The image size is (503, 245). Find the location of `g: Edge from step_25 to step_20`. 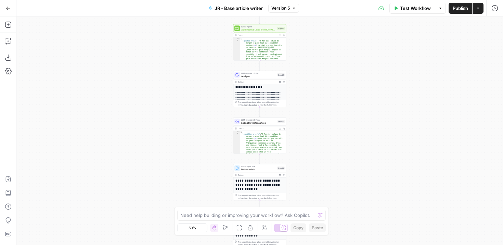

g: Edge from step_25 to step_20 is located at coordinates (260, 65).